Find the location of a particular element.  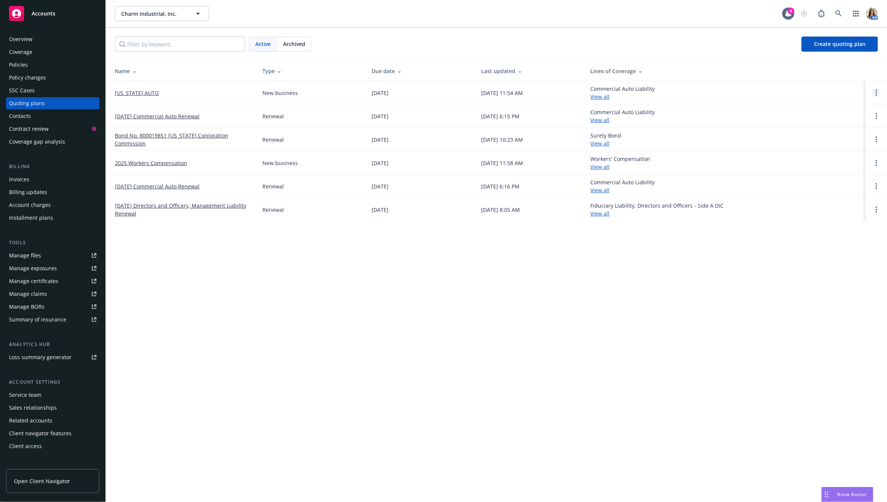

div: Analytics hub is located at coordinates (53, 344).